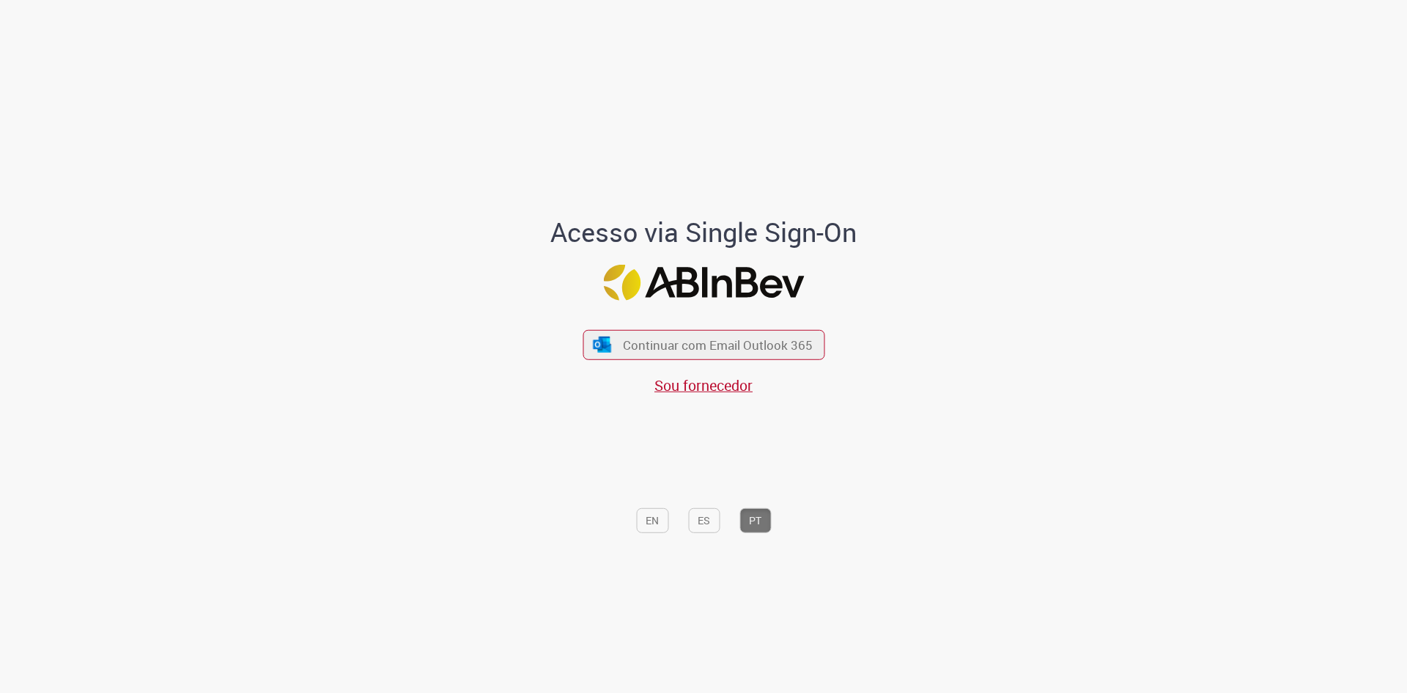  Describe the element at coordinates (704, 282) in the screenshot. I see `img: Logo ABInBev` at that location.